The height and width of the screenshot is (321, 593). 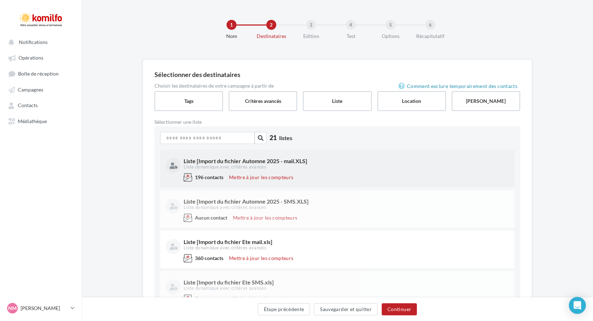 I want to click on a: Contacts, so click(x=41, y=105).